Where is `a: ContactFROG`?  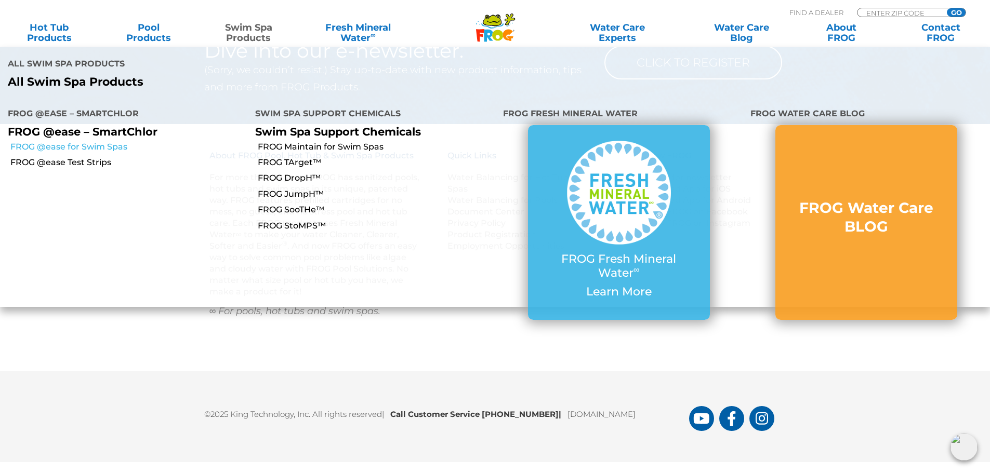
a: ContactFROG is located at coordinates (940, 33).